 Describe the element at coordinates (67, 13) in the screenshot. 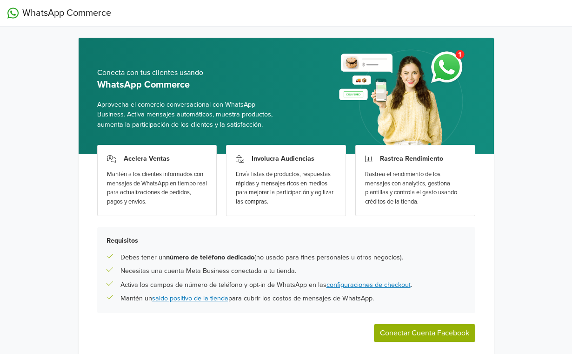

I see `span: WhatsApp Commerce` at that location.